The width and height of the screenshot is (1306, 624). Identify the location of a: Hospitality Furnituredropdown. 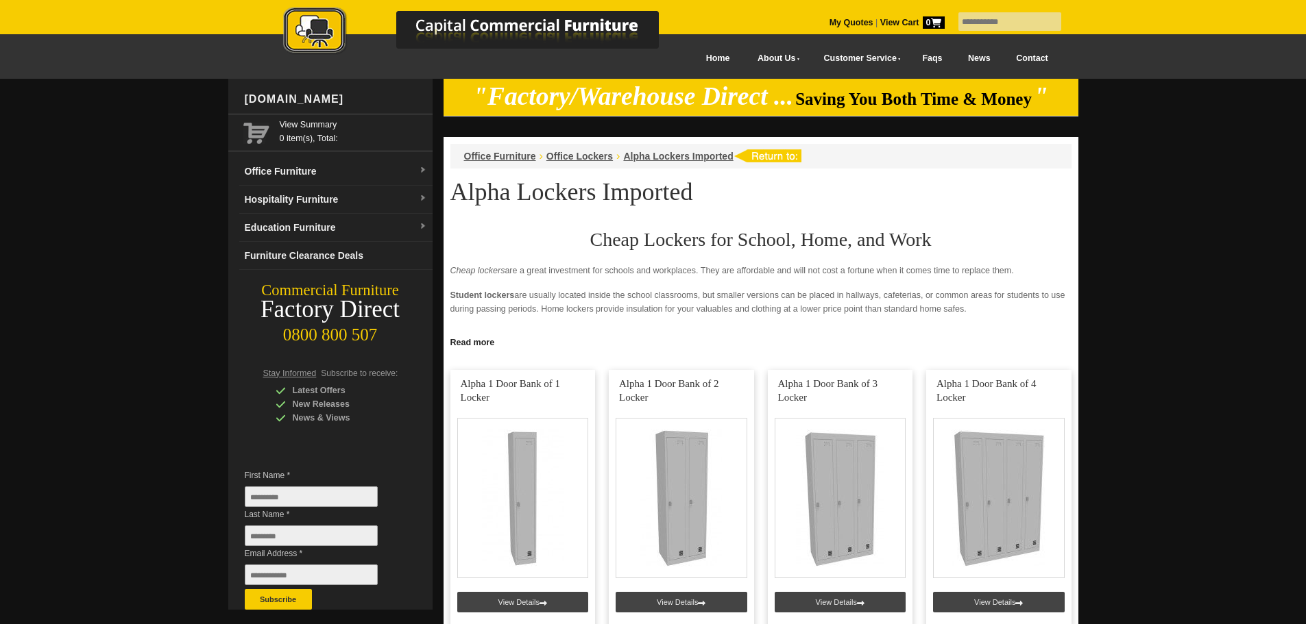
(336, 199).